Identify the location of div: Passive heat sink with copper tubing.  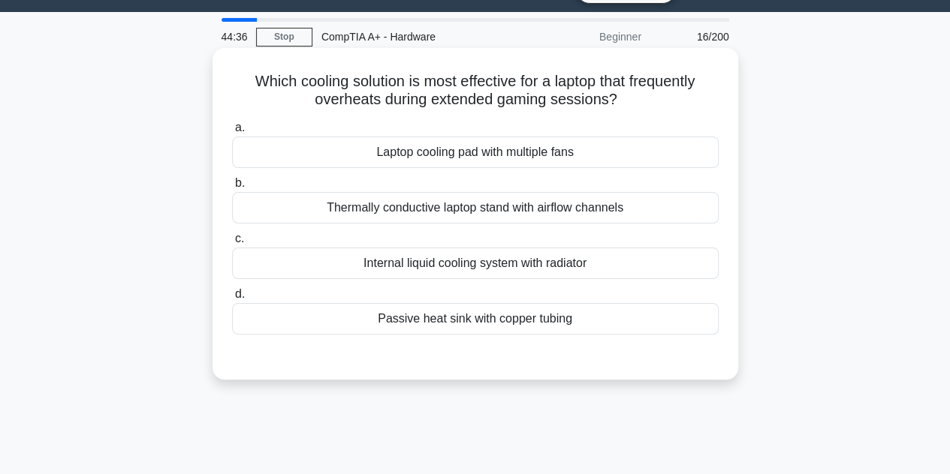
(475, 319).